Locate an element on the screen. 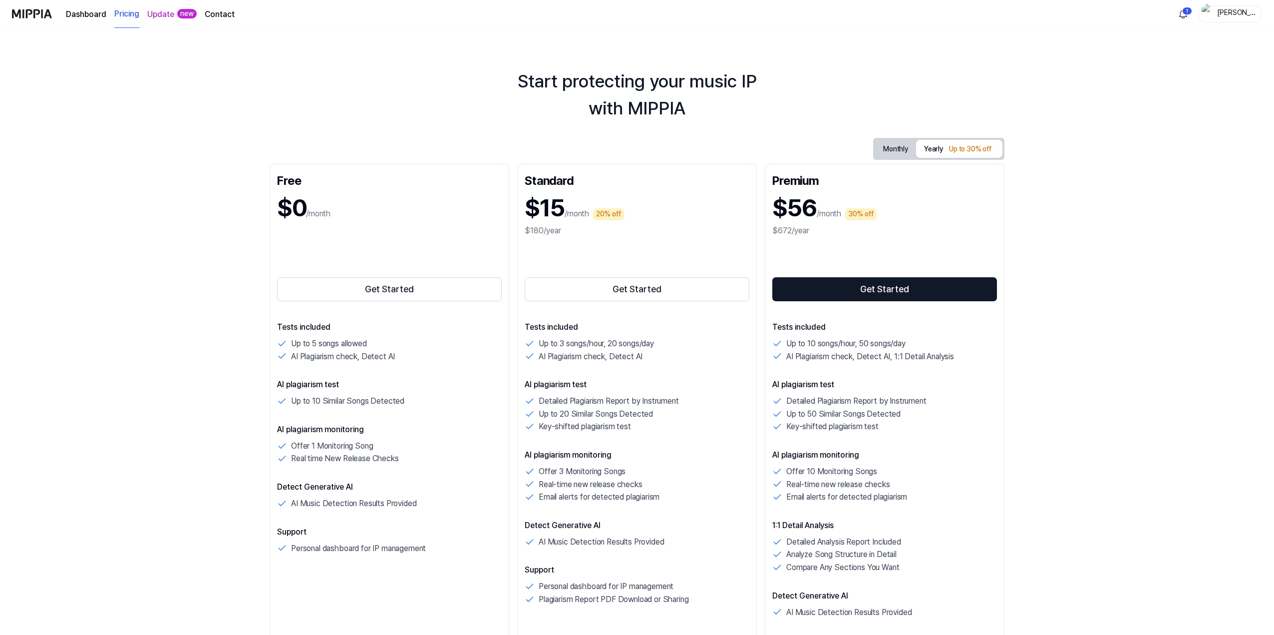 This screenshot has width=1274, height=635. p: Real time New Release Checks is located at coordinates (345, 458).